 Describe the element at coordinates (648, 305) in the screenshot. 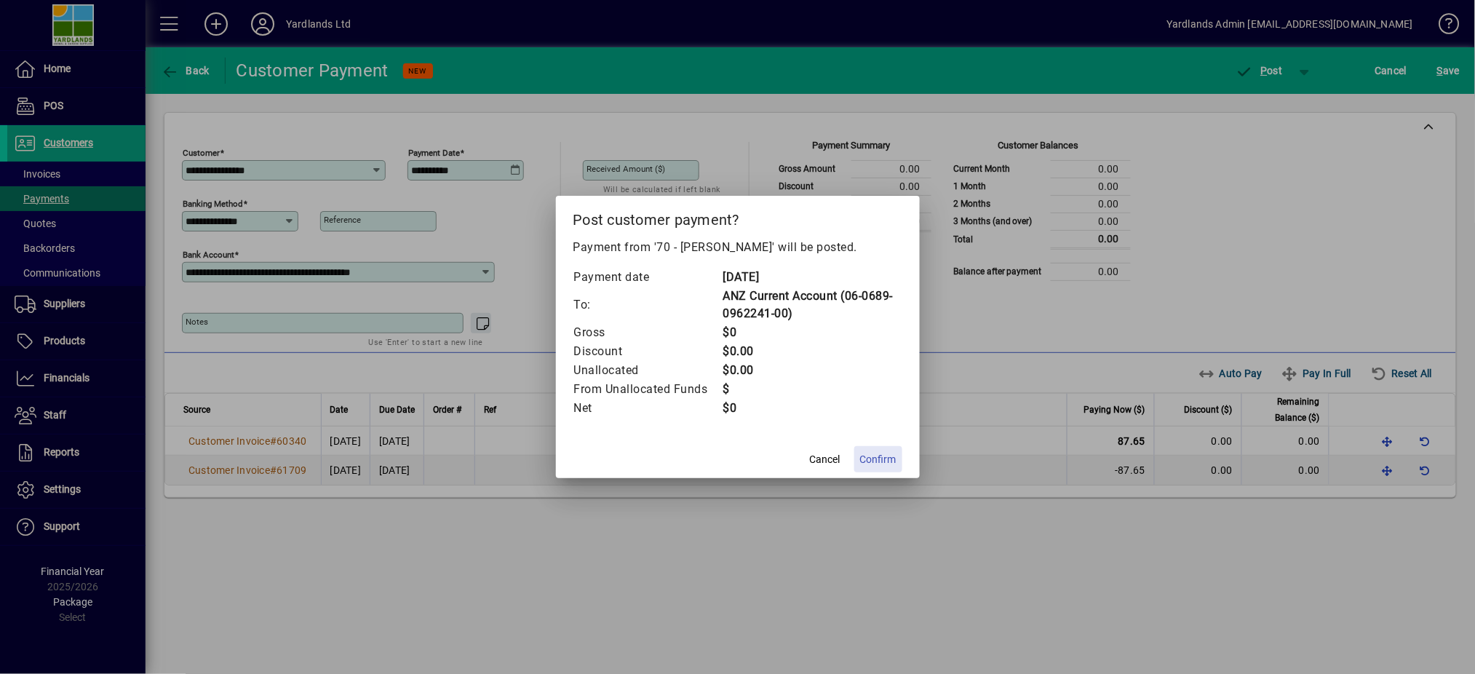

I see `td: To:` at that location.